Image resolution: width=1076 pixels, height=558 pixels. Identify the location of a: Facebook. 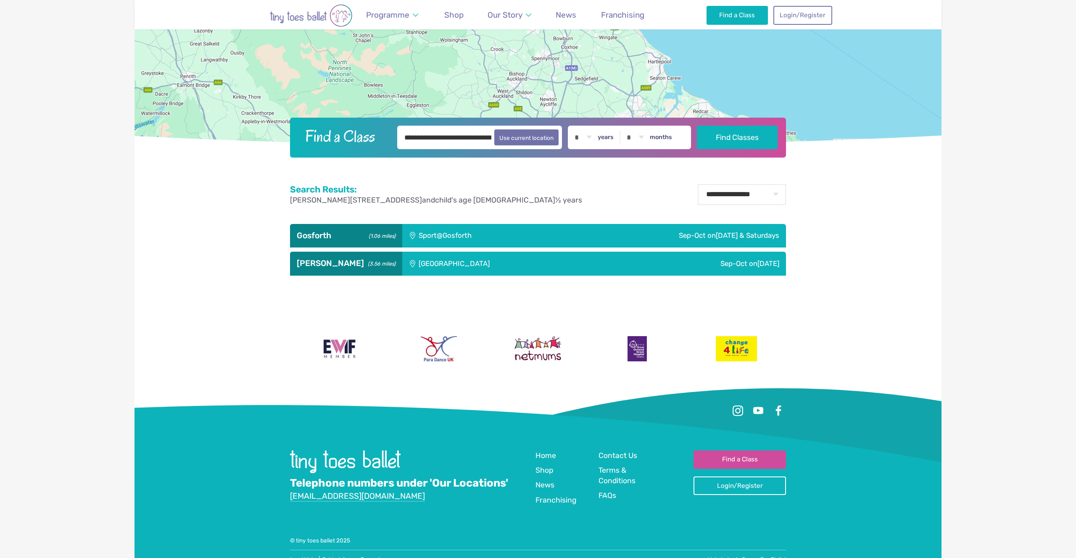
(778, 411).